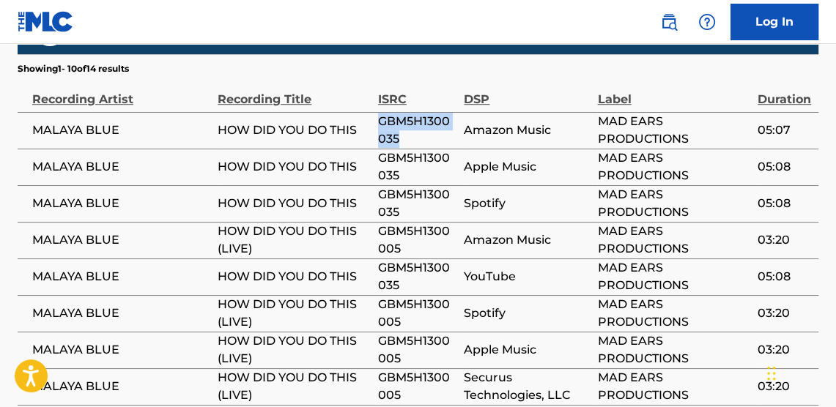 The height and width of the screenshot is (407, 836). Describe the element at coordinates (294, 92) in the screenshot. I see `div: Recording Title` at that location.